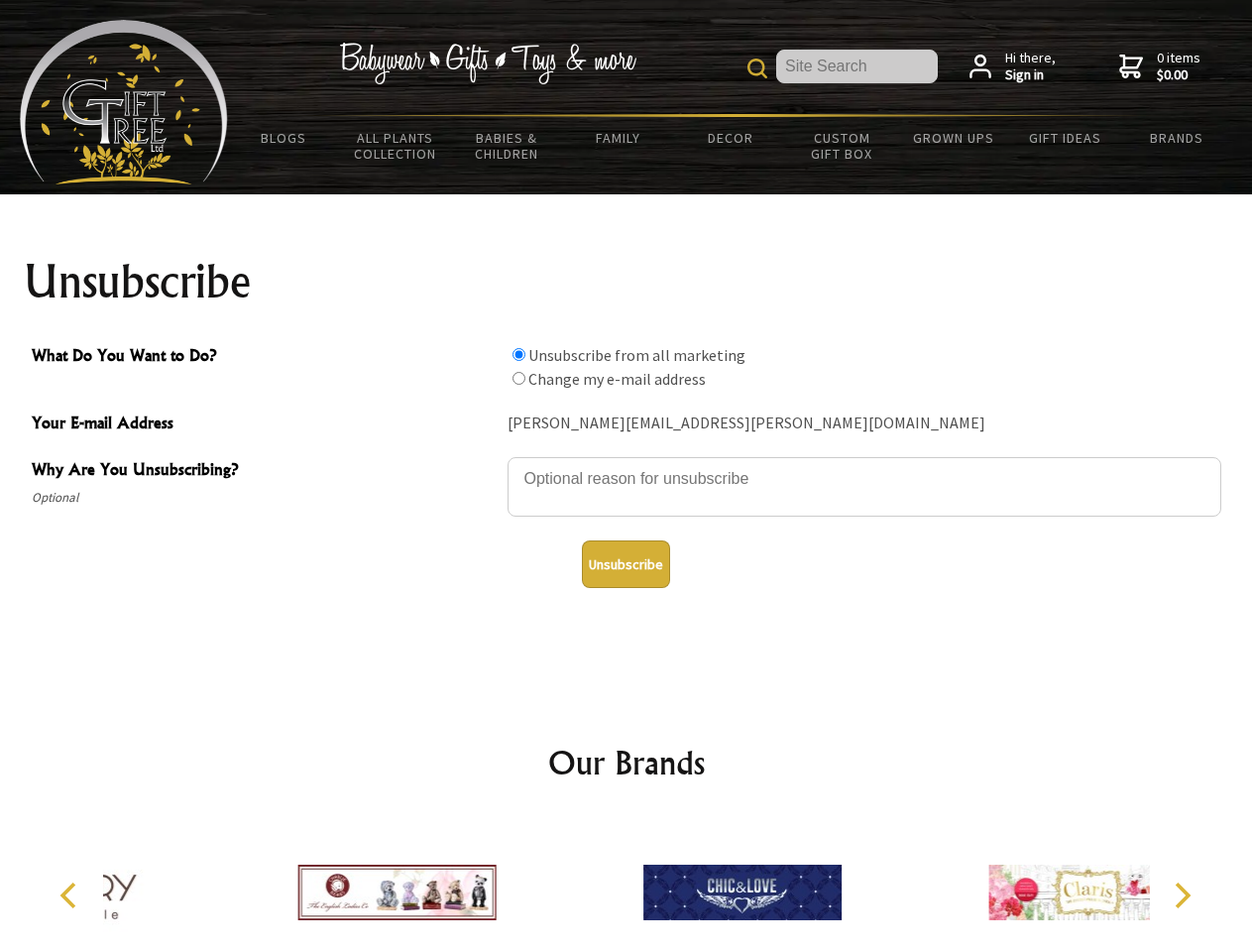  Describe the element at coordinates (488, 64) in the screenshot. I see `img: Babywear - Gifts - Toys & more` at that location.